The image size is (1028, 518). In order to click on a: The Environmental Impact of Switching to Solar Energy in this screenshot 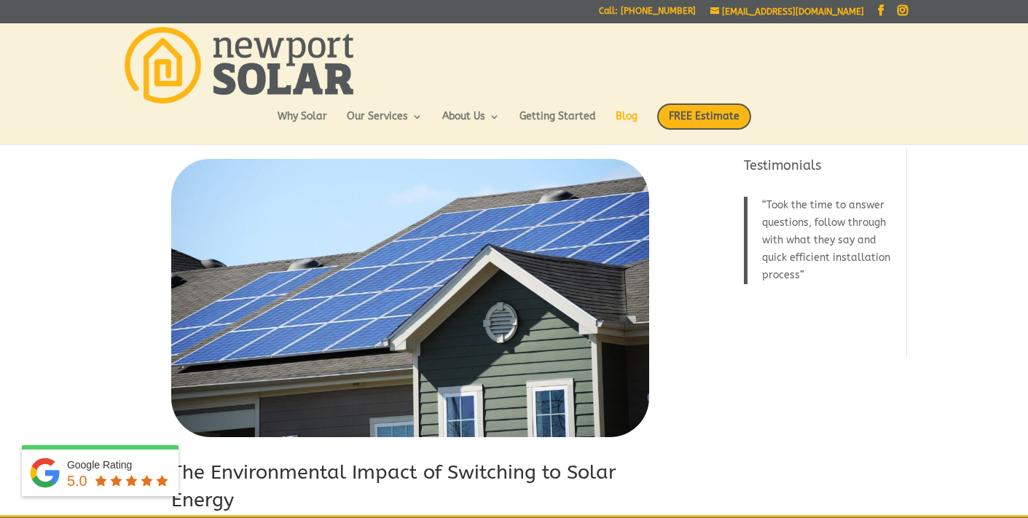, I will do `click(393, 486)`.